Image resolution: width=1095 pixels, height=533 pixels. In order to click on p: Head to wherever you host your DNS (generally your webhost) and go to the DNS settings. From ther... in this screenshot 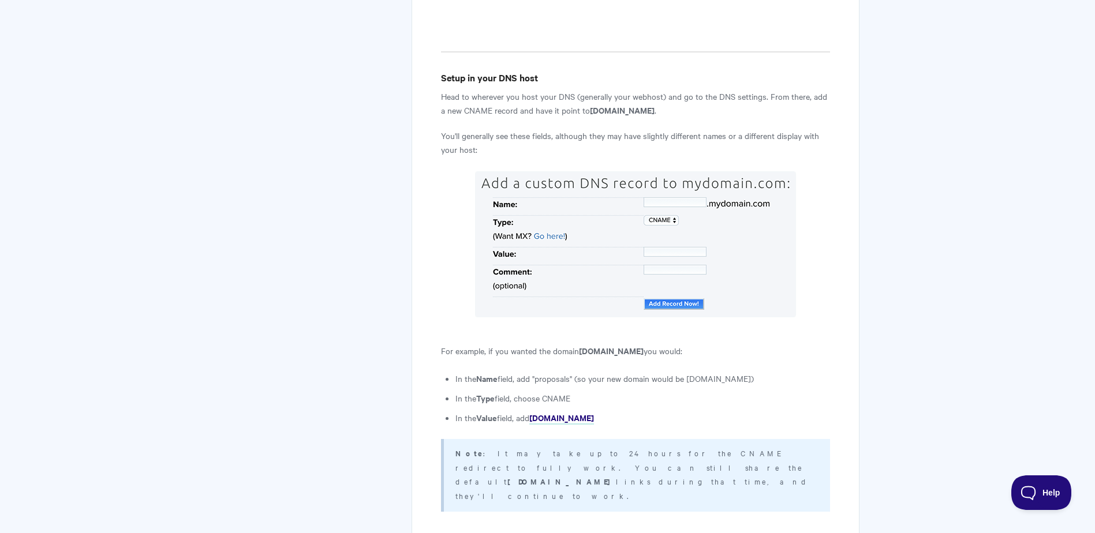, I will do `click(635, 103)`.